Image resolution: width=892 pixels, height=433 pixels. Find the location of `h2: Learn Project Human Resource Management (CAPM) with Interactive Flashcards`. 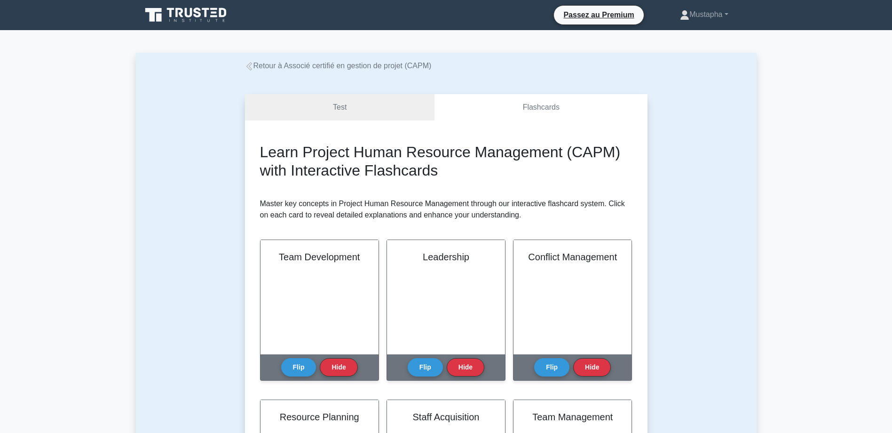

h2: Learn Project Human Resource Management (CAPM) with Interactive Flashcards is located at coordinates (446, 161).